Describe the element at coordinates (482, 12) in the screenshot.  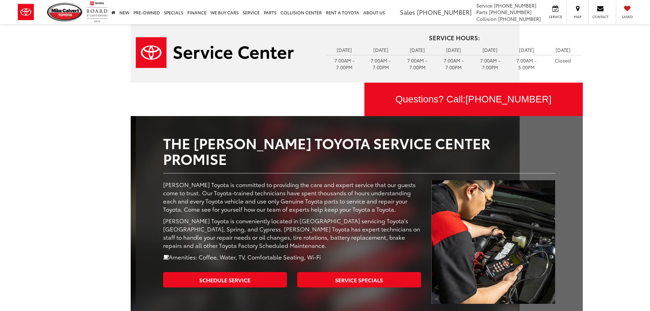
I see `span: Parts` at that location.